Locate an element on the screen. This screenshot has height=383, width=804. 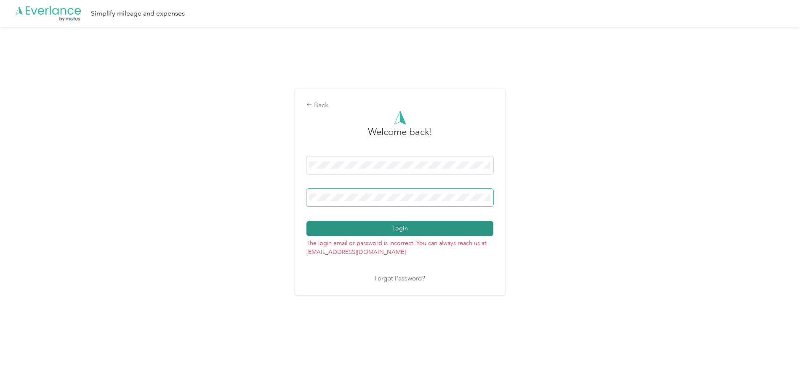
button: Login is located at coordinates (400, 229).